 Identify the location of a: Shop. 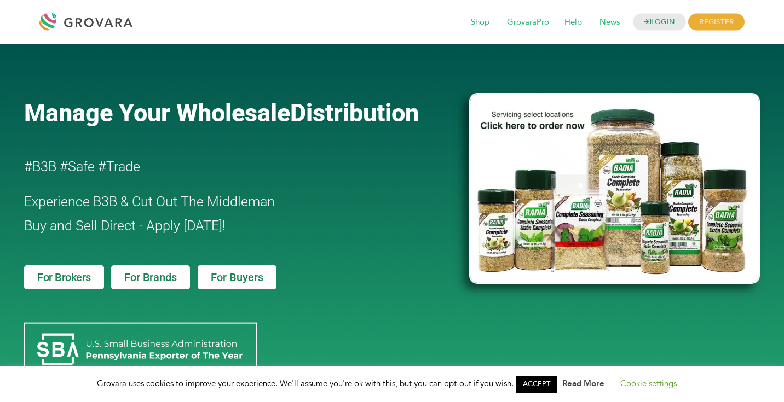
(480, 22).